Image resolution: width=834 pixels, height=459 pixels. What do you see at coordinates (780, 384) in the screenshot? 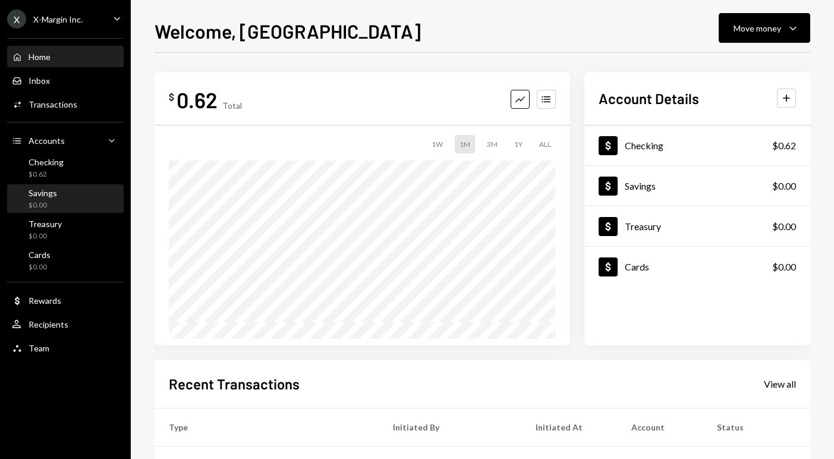
I see `div: View all` at bounding box center [780, 384].